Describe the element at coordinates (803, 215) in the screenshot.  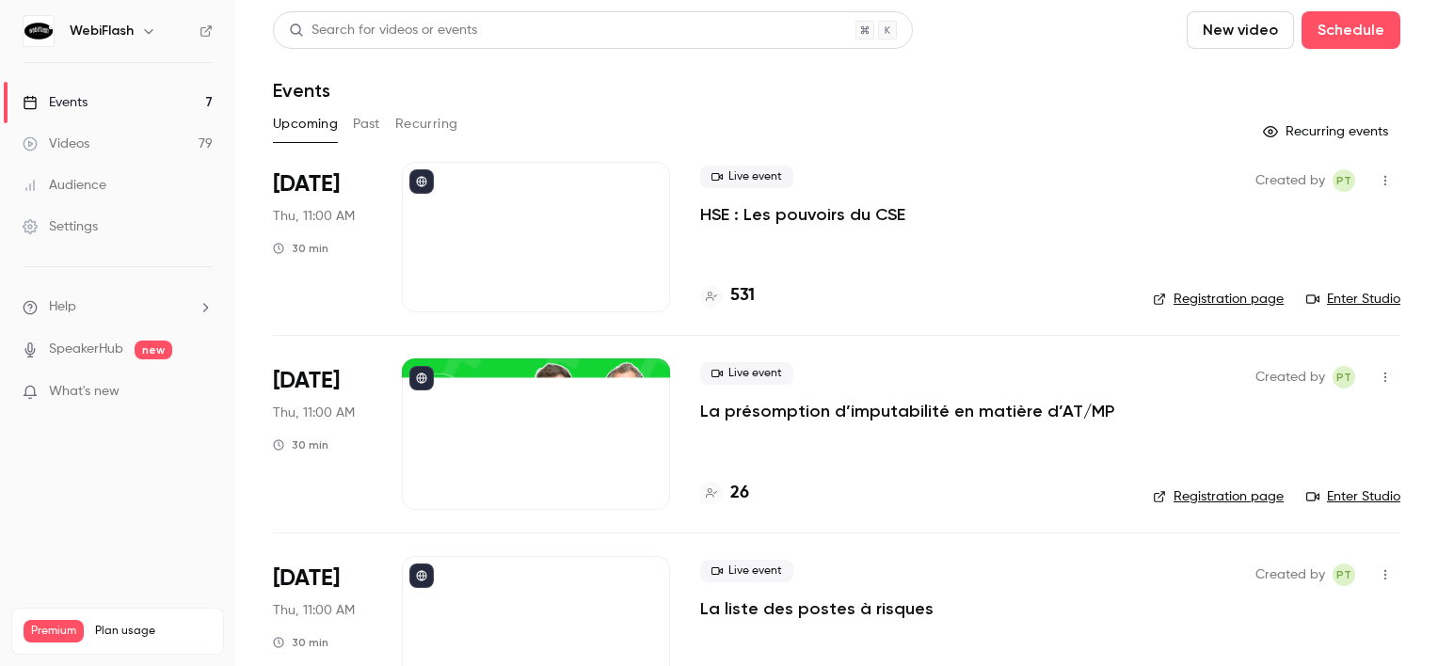
I see `p: HSE : Les pouvoirs du CSE` at that location.